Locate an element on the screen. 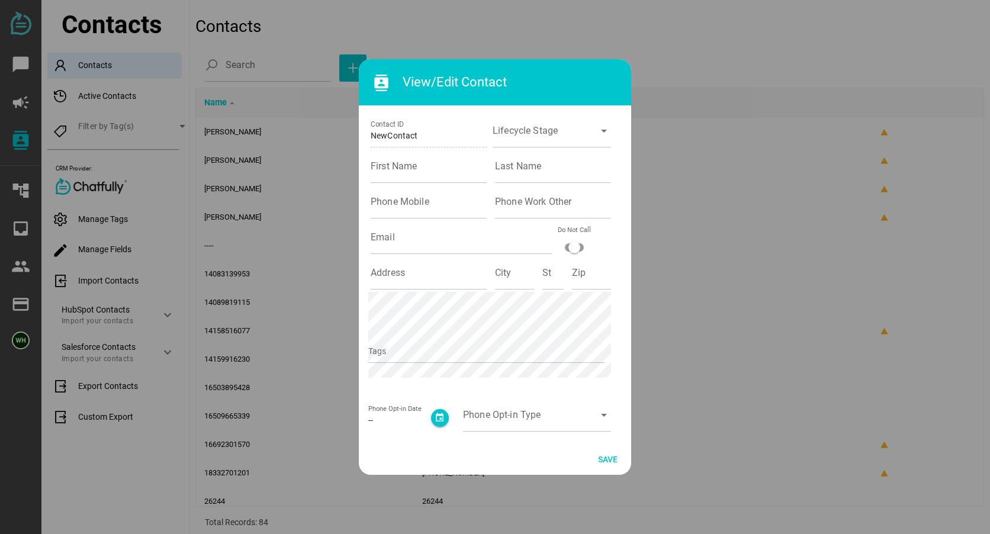 This screenshot has width=990, height=534. i: event is located at coordinates (439, 417).